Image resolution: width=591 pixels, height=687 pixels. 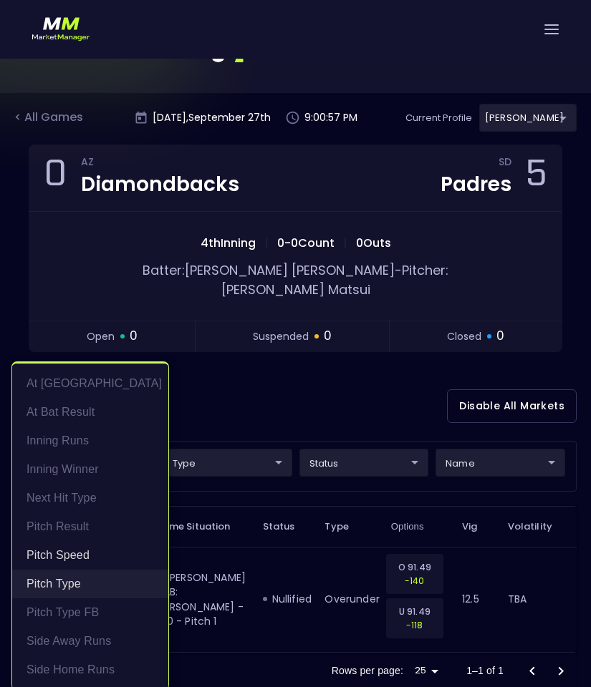 What do you see at coordinates (90, 498) in the screenshot?
I see `li: Next Hit Type` at bounding box center [90, 498].